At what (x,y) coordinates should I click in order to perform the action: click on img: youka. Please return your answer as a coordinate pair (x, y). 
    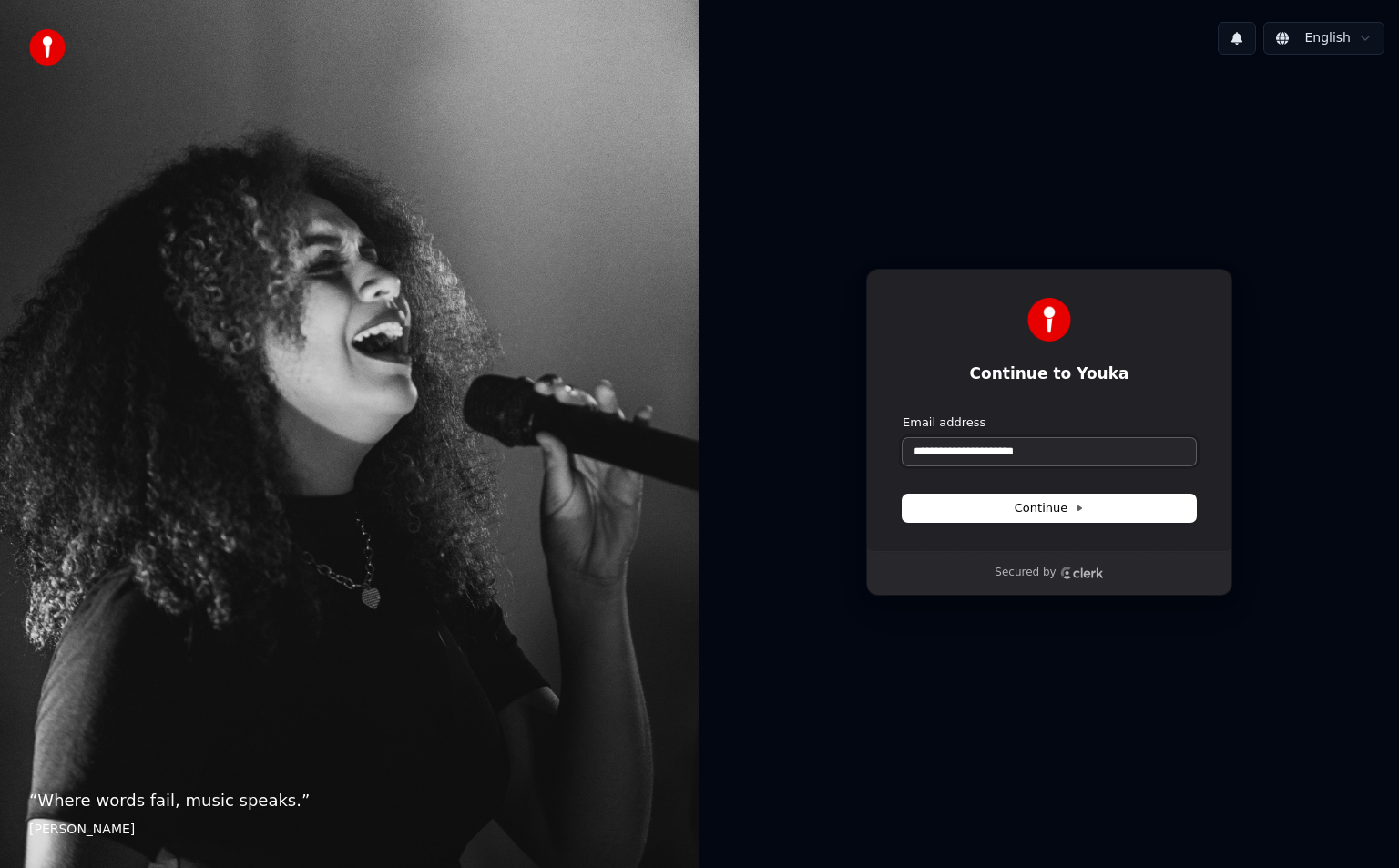
    Looking at the image, I should click on (47, 47).